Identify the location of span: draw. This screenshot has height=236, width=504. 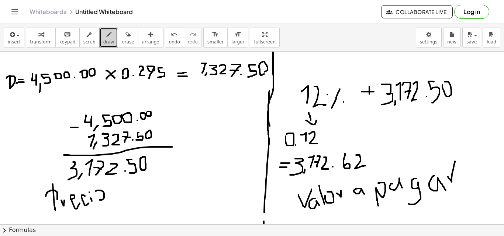
(109, 42).